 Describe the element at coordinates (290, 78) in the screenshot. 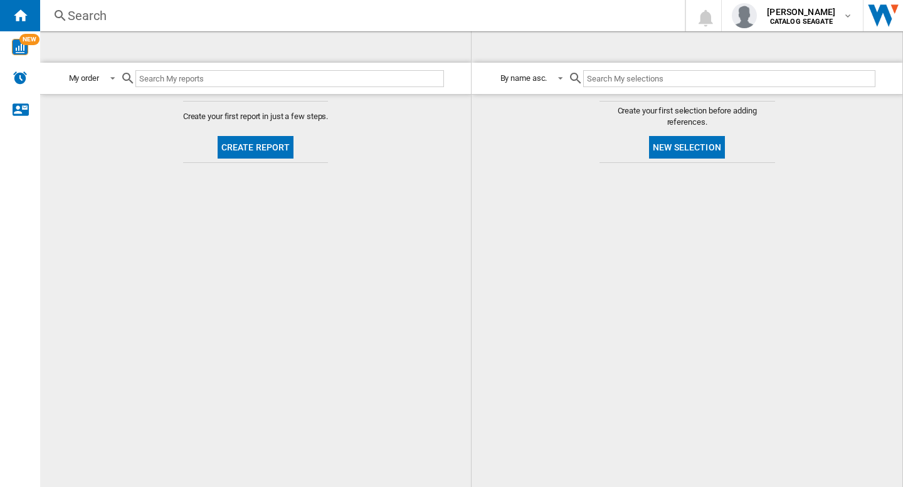

I see `input: Search My reports` at that location.